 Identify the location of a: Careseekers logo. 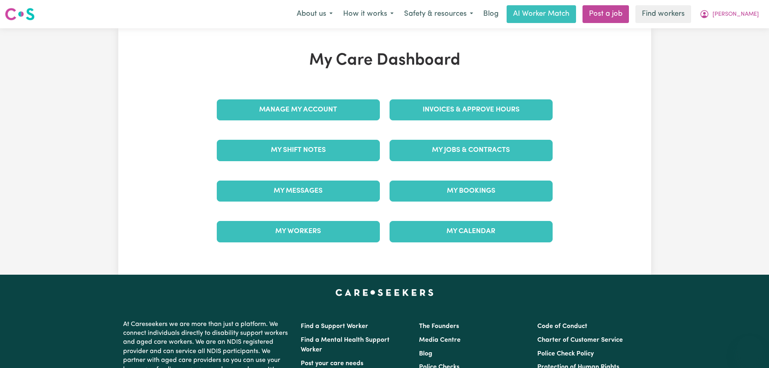
(20, 14).